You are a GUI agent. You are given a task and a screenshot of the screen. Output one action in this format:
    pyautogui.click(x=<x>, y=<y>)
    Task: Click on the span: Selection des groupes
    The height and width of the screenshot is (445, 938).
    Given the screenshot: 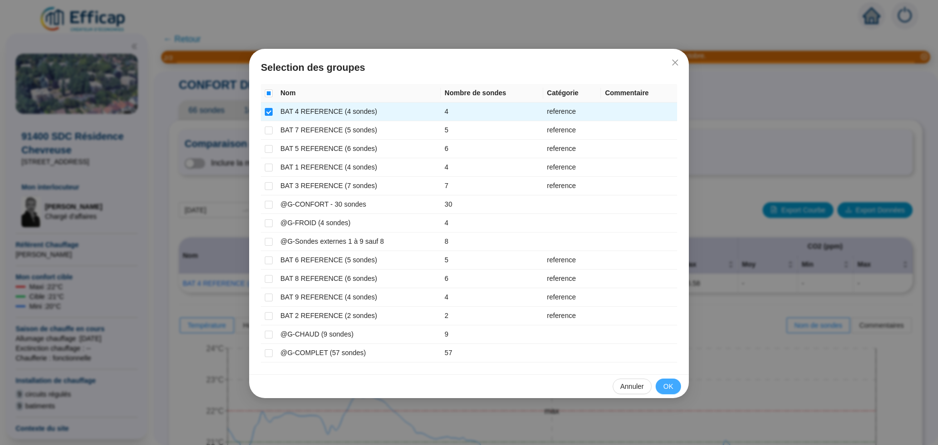 What is the action you would take?
    pyautogui.click(x=469, y=67)
    